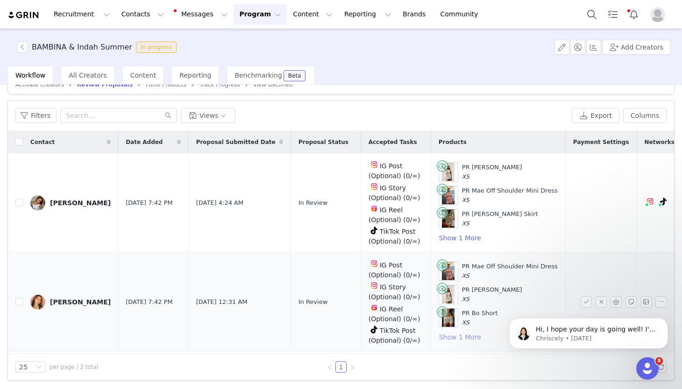  Describe the element at coordinates (313, 14) in the screenshot. I see `button: Content` at that location.